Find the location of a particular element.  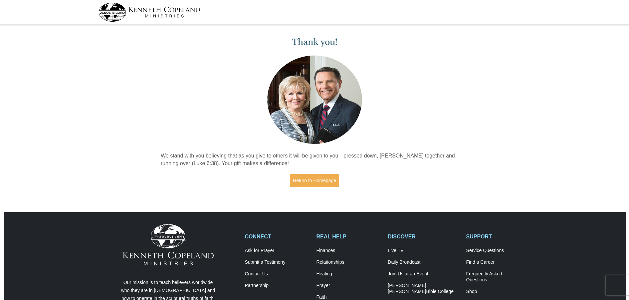

a: Service Questions is located at coordinates (498, 251).